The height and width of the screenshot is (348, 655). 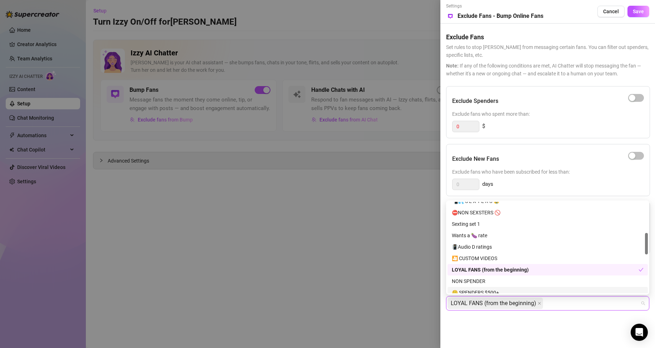 I want to click on h5: Exclude Fans - Bump Online Fans, so click(x=501, y=16).